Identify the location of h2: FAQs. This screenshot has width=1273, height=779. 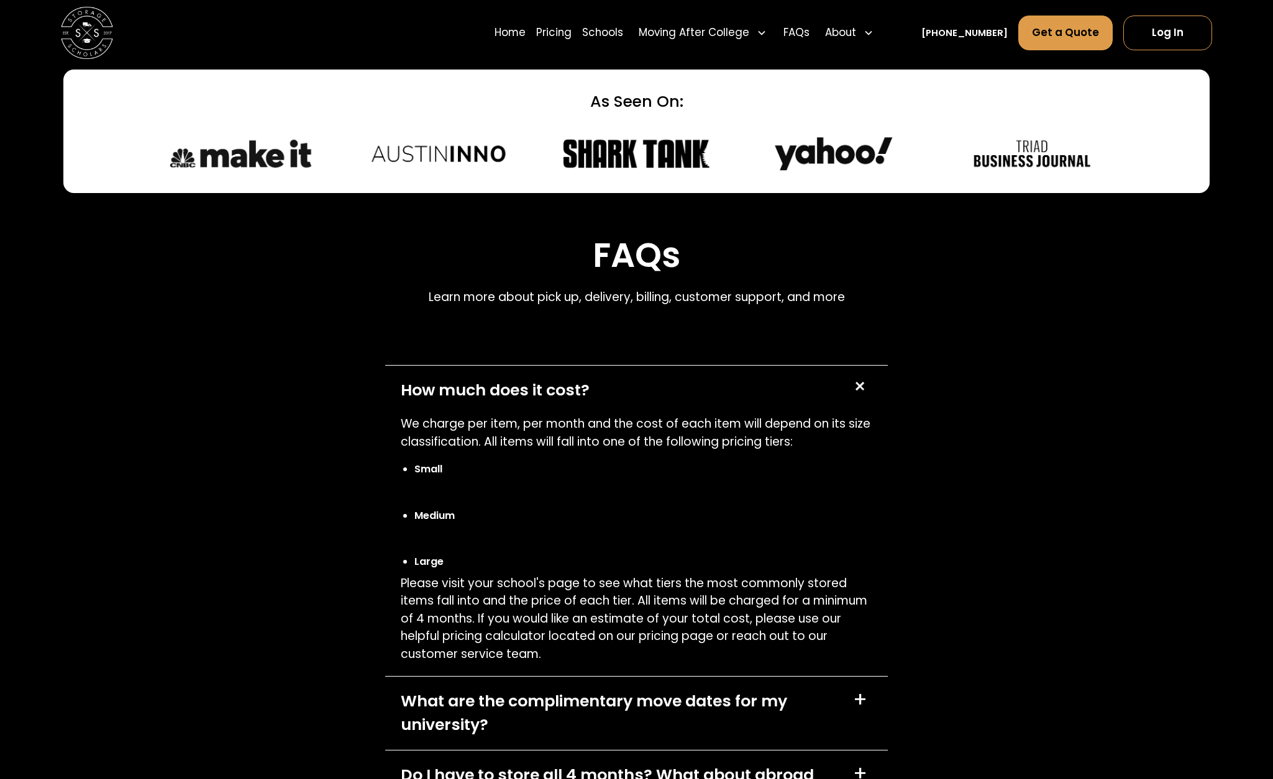
(637, 256).